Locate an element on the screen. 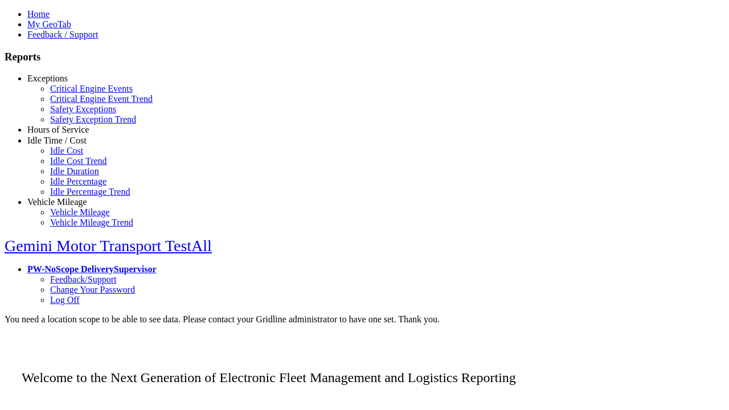 This screenshot has width=729, height=410. a: Critical Engine Events is located at coordinates (91, 88).